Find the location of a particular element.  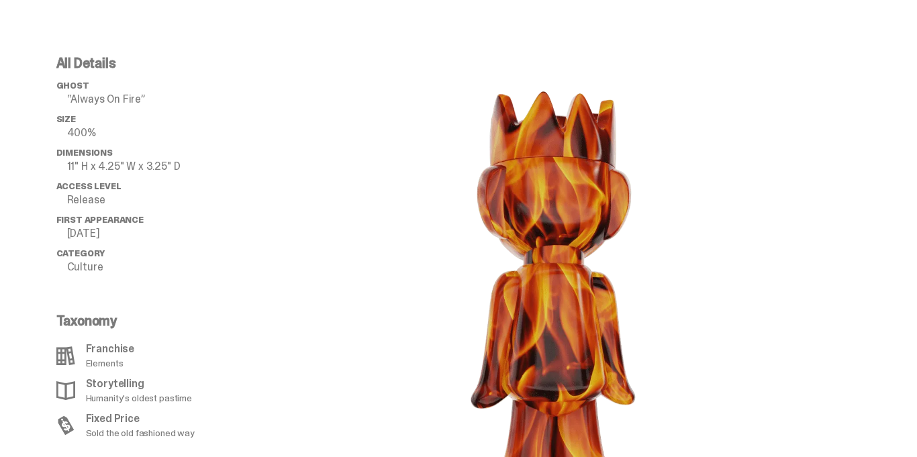

span: Access Level is located at coordinates (89, 186).